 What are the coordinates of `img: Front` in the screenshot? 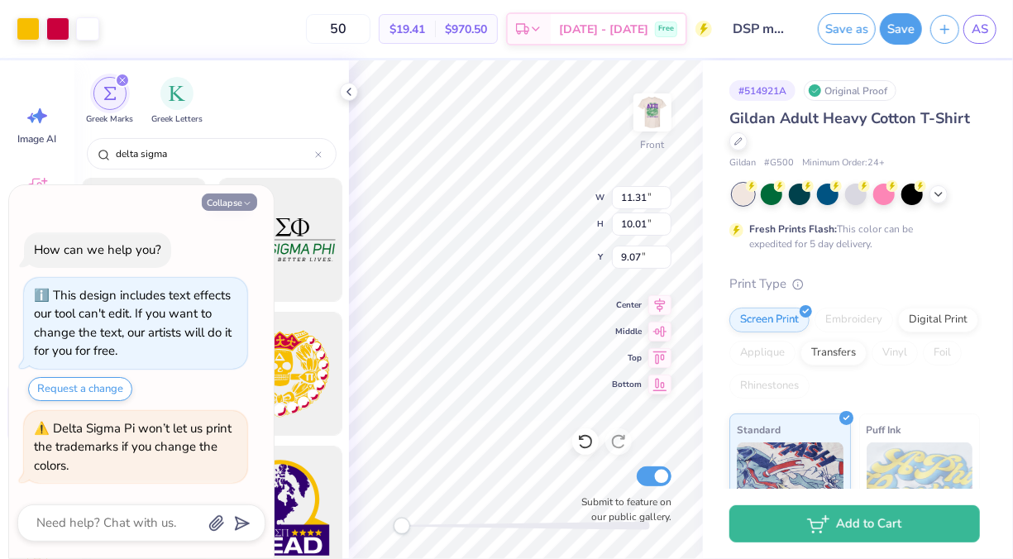 It's located at (653, 112).